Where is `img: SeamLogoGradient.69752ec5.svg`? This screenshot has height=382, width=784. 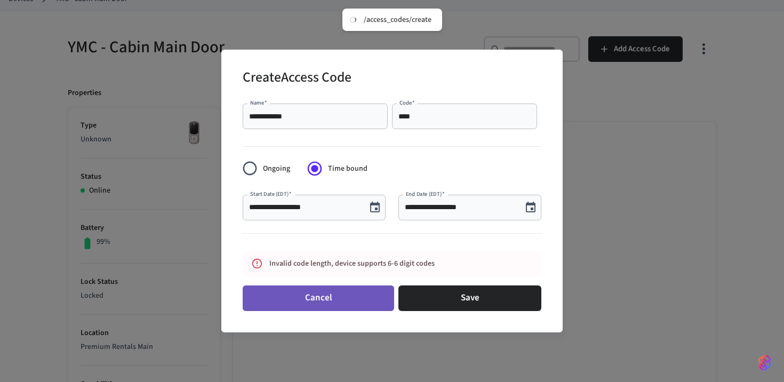 img: SeamLogoGradient.69752ec5.svg is located at coordinates (765, 363).